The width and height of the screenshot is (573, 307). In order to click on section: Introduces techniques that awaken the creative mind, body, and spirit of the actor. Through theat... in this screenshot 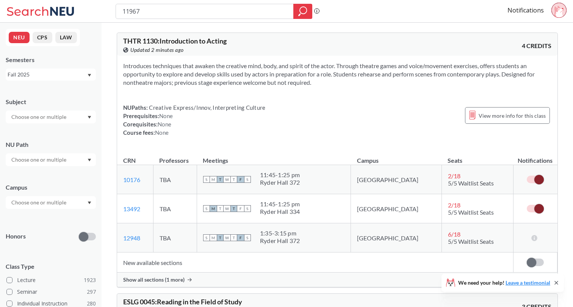, I will do `click(337, 74)`.